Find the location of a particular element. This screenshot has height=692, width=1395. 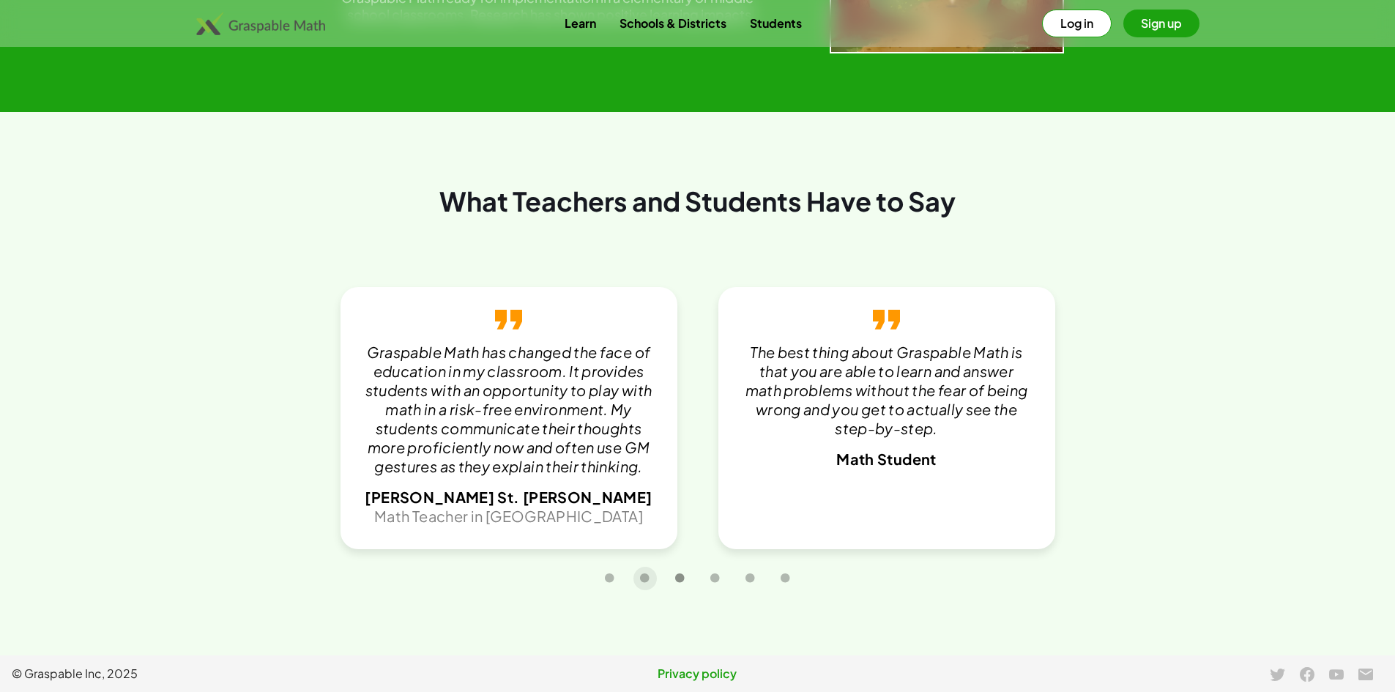

a: Learn is located at coordinates (580, 23).